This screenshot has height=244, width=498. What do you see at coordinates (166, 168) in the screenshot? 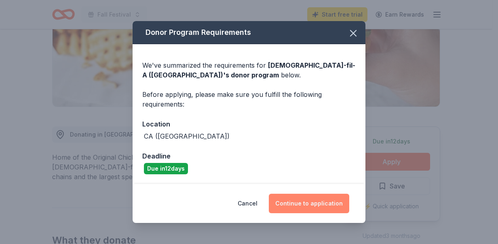
I see `div: Due in 12 days` at bounding box center [166, 168].